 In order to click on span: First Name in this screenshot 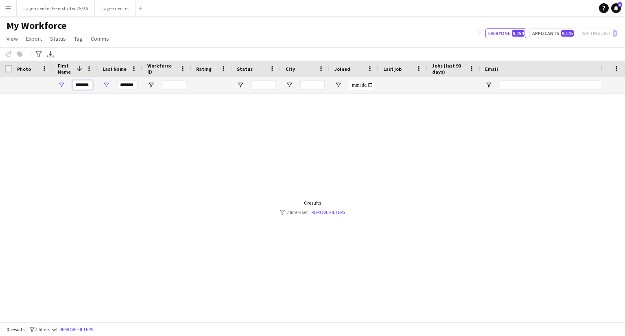, I will do `click(66, 69)`.